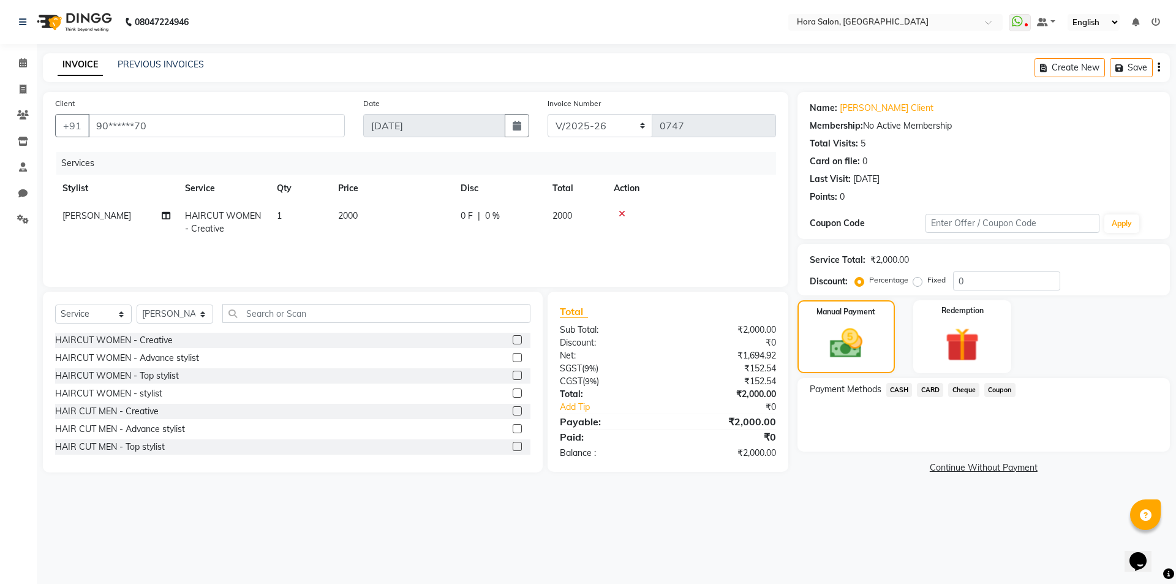  What do you see at coordinates (216, 126) in the screenshot?
I see `input: Search by Name/Mobile/Email/Code` at bounding box center [216, 126].